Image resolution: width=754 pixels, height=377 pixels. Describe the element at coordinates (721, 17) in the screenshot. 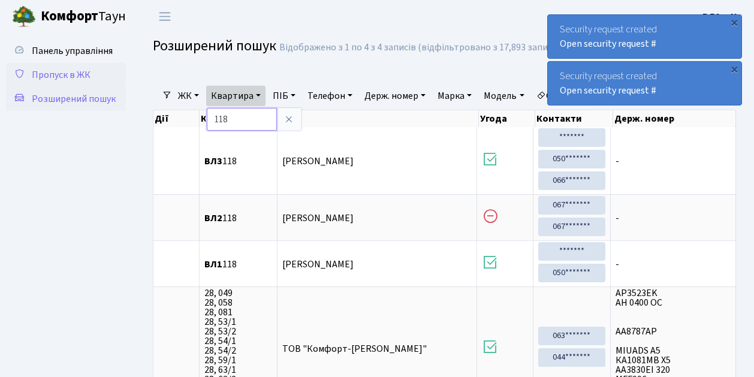

I see `a: ВЛ2 -. К.` at that location.